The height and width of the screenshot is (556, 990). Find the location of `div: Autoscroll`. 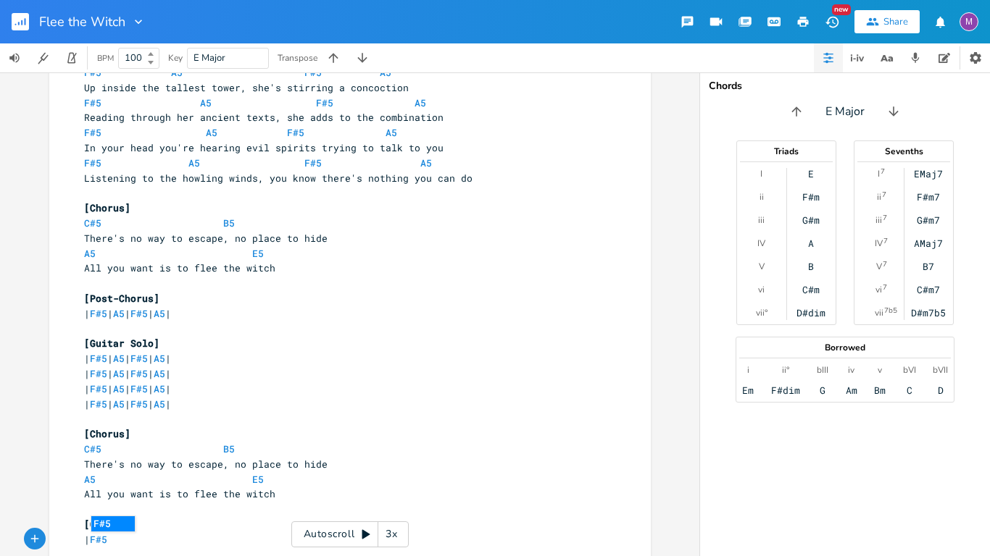

div: Autoscroll is located at coordinates (350, 535).